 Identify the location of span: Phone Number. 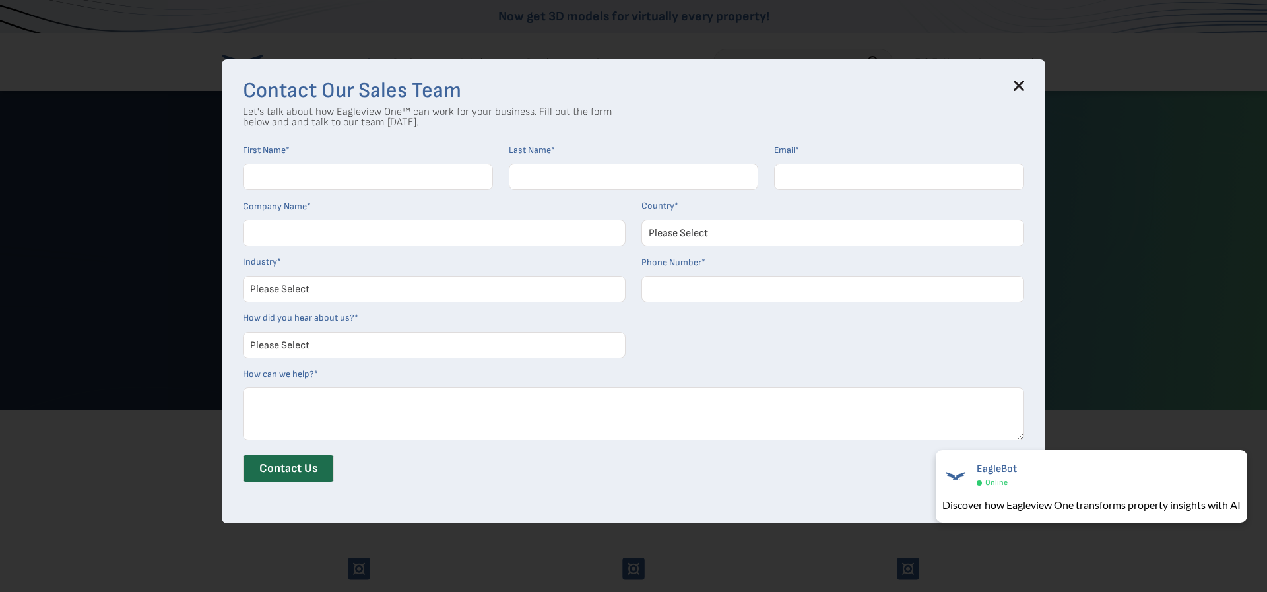
(671, 262).